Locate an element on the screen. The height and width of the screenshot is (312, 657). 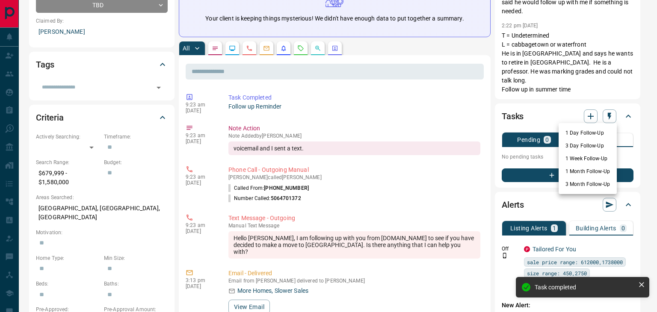
li: 1 Month Follow-Up is located at coordinates (588, 172).